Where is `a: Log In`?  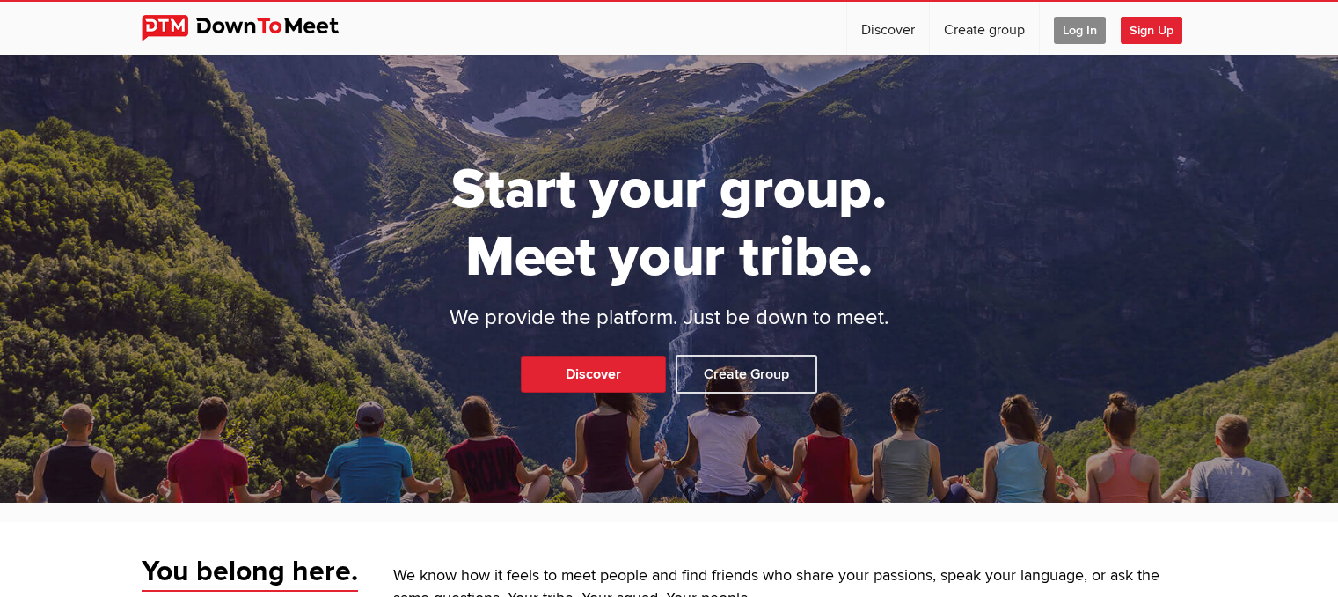 a: Log In is located at coordinates (1080, 28).